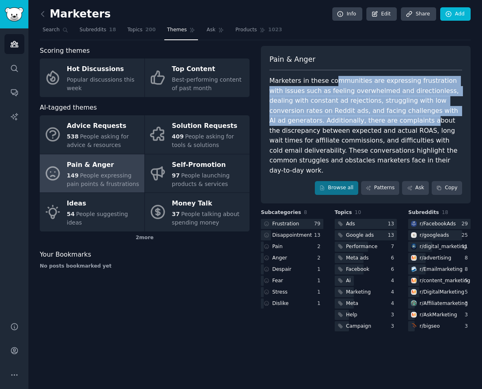 Image resolution: width=482 pixels, height=389 pixels. I want to click on span: 37, so click(176, 214).